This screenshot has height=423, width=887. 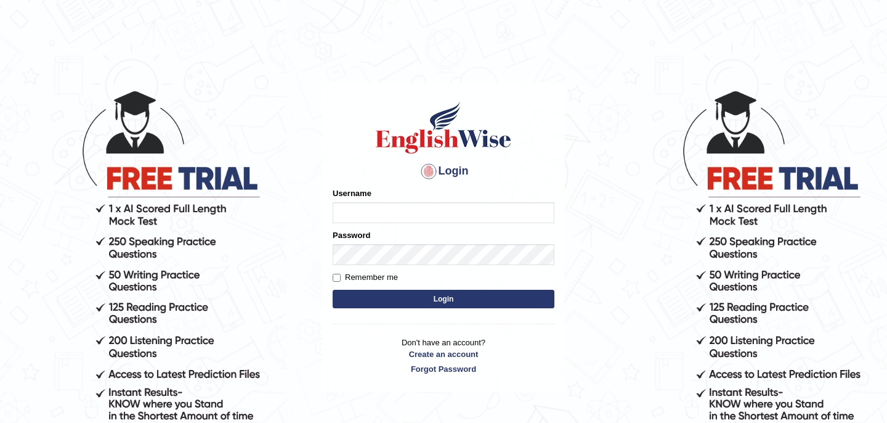 I want to click on p: Don't have an account?, so click(x=444, y=356).